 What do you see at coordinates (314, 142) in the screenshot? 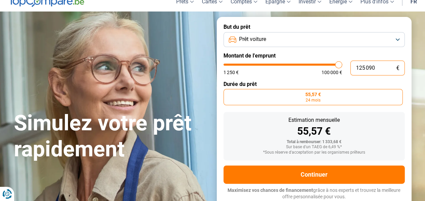
I see `div: Total à rembourser: 1 333,68 €` at bounding box center [314, 142].